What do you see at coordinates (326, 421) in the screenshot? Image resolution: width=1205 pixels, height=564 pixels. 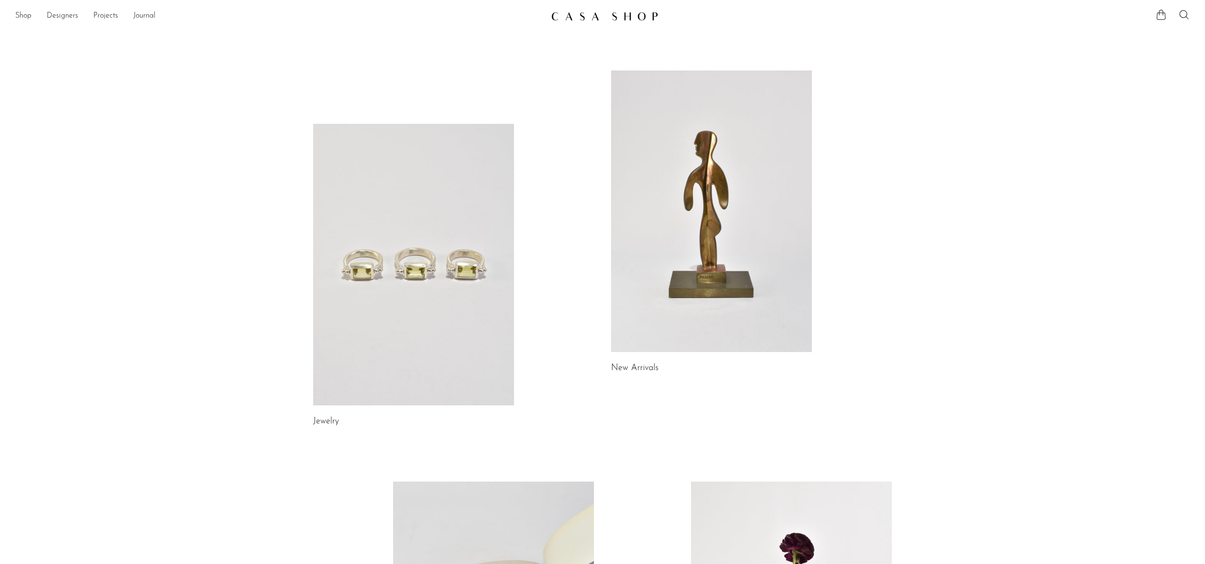 I see `a: Jewelry` at bounding box center [326, 421].